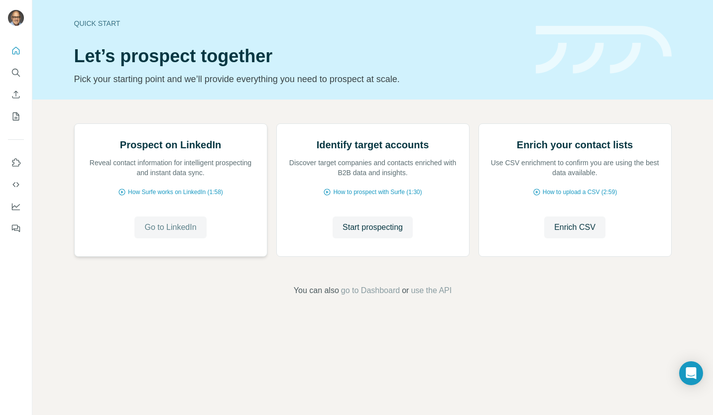 Image resolution: width=713 pixels, height=415 pixels. I want to click on h2: Enrich your contact lists, so click(575, 145).